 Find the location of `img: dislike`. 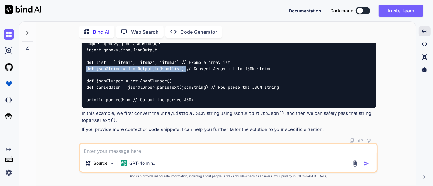

img: dislike is located at coordinates (369, 141).